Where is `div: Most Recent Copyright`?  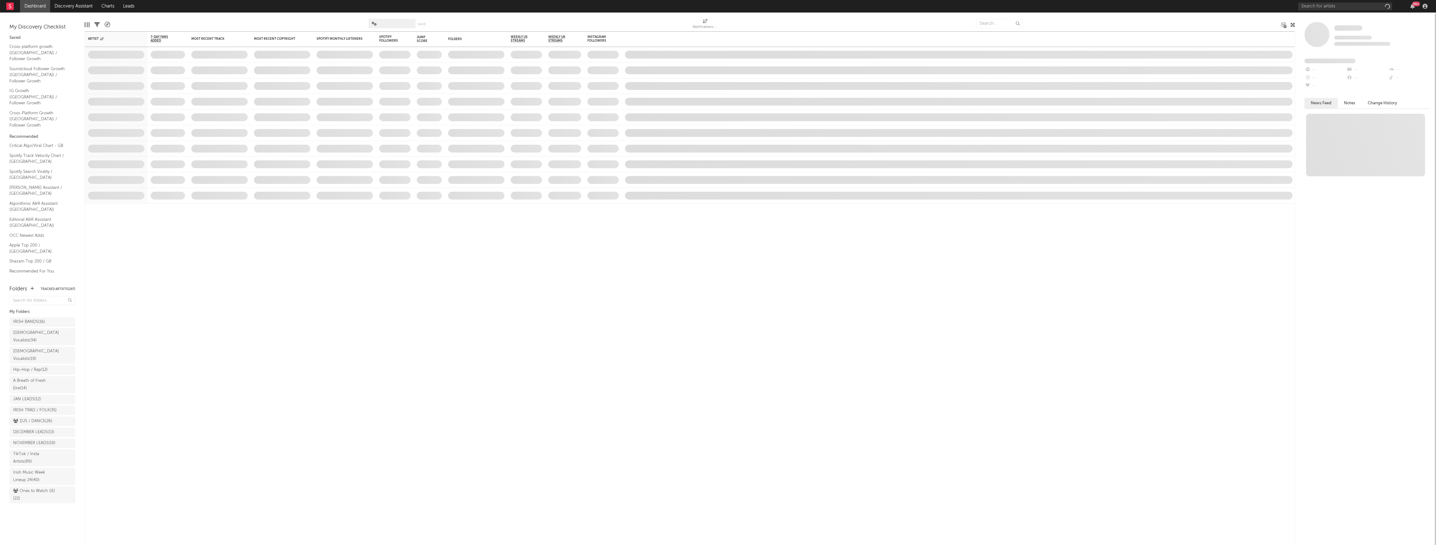 div: Most Recent Copyright is located at coordinates (277, 39).